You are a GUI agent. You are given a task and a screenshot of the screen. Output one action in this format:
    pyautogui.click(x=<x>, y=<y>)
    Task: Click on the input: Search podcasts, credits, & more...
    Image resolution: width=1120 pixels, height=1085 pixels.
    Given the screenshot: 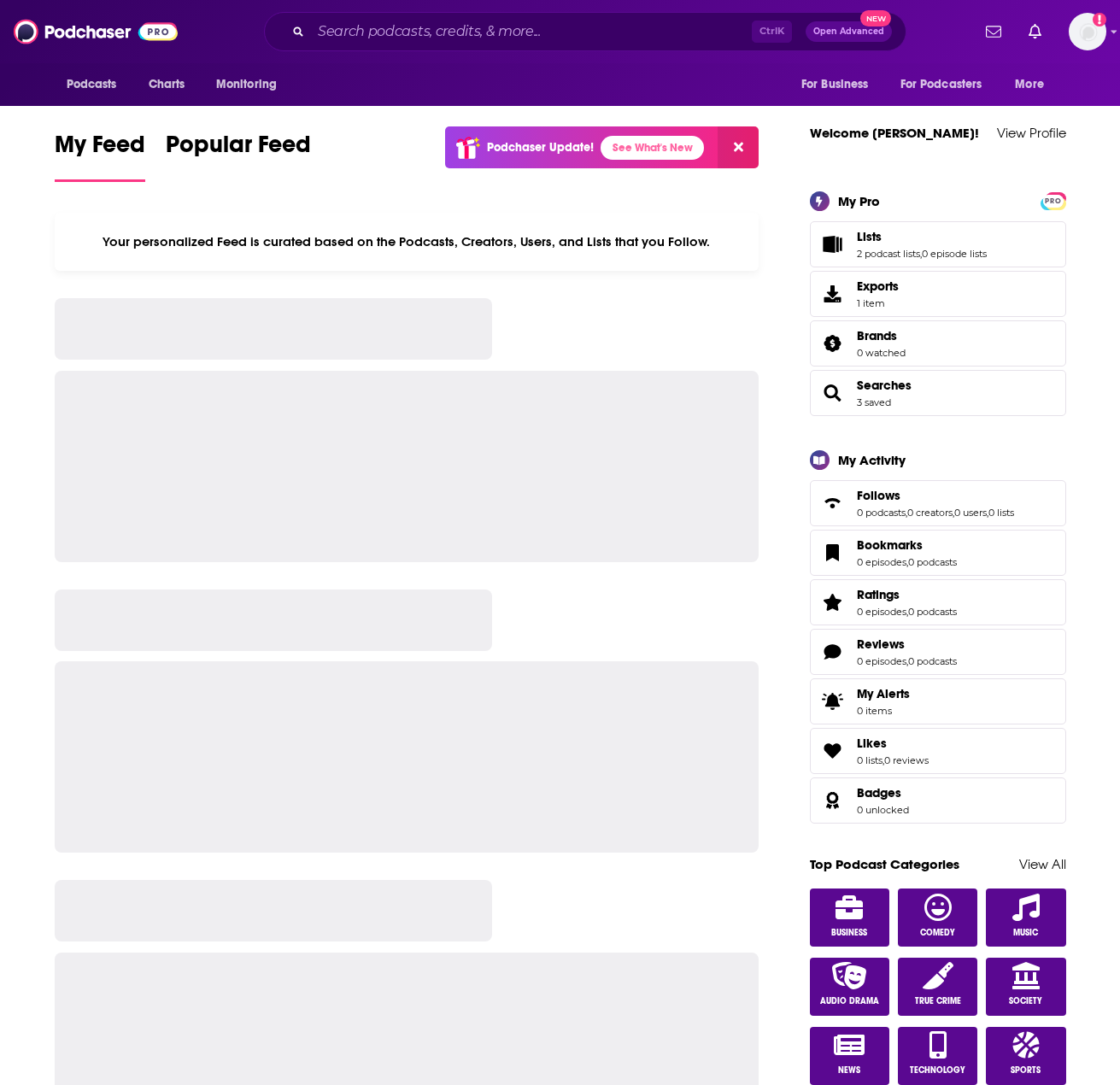 What is the action you would take?
    pyautogui.click(x=531, y=31)
    